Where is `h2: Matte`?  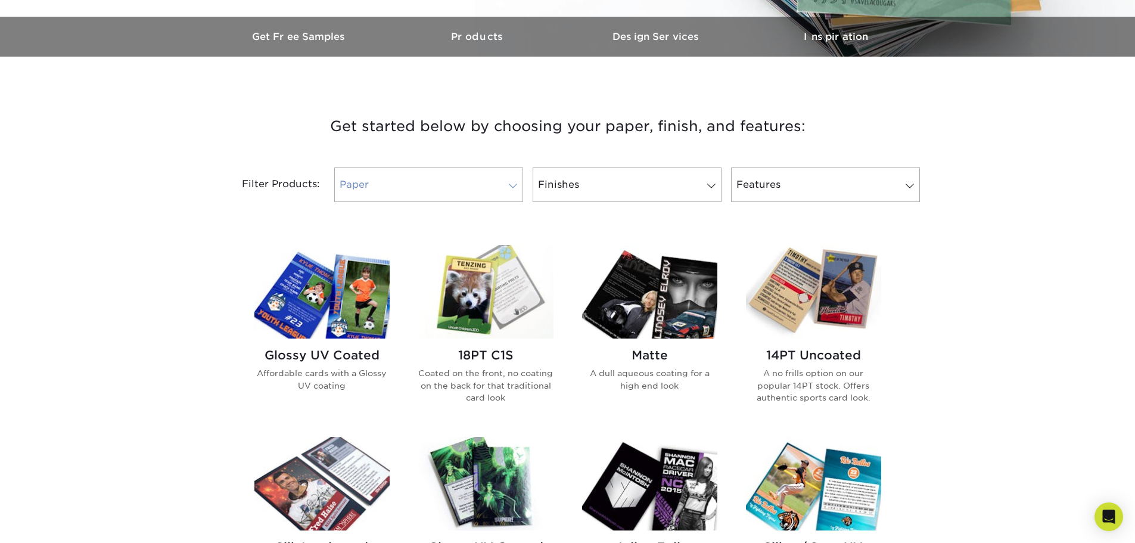 h2: Matte is located at coordinates (649, 355).